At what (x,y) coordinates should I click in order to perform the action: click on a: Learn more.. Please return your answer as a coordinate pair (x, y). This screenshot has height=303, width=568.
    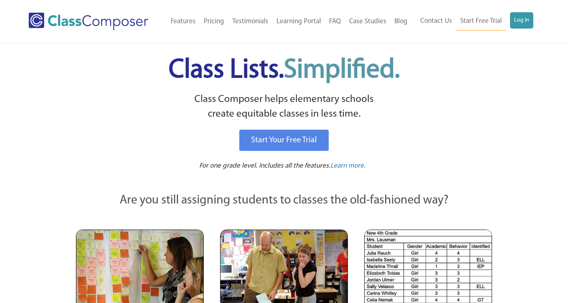
    Looking at the image, I should click on (348, 166).